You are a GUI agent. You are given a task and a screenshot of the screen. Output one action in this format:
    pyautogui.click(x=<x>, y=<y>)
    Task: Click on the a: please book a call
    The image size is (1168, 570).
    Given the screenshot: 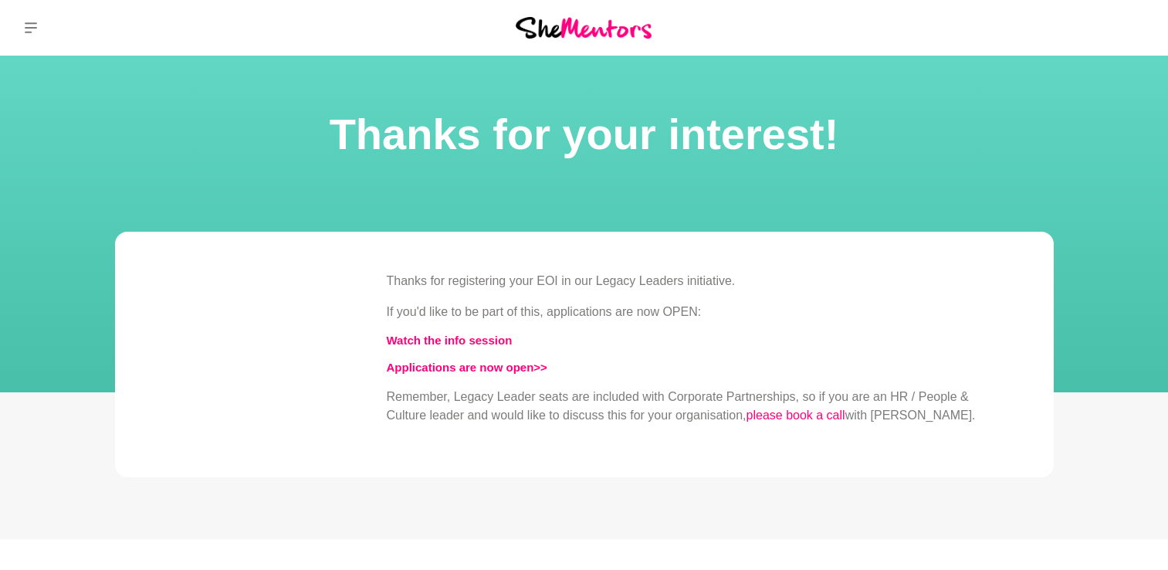 What is the action you would take?
    pyautogui.click(x=796, y=415)
    